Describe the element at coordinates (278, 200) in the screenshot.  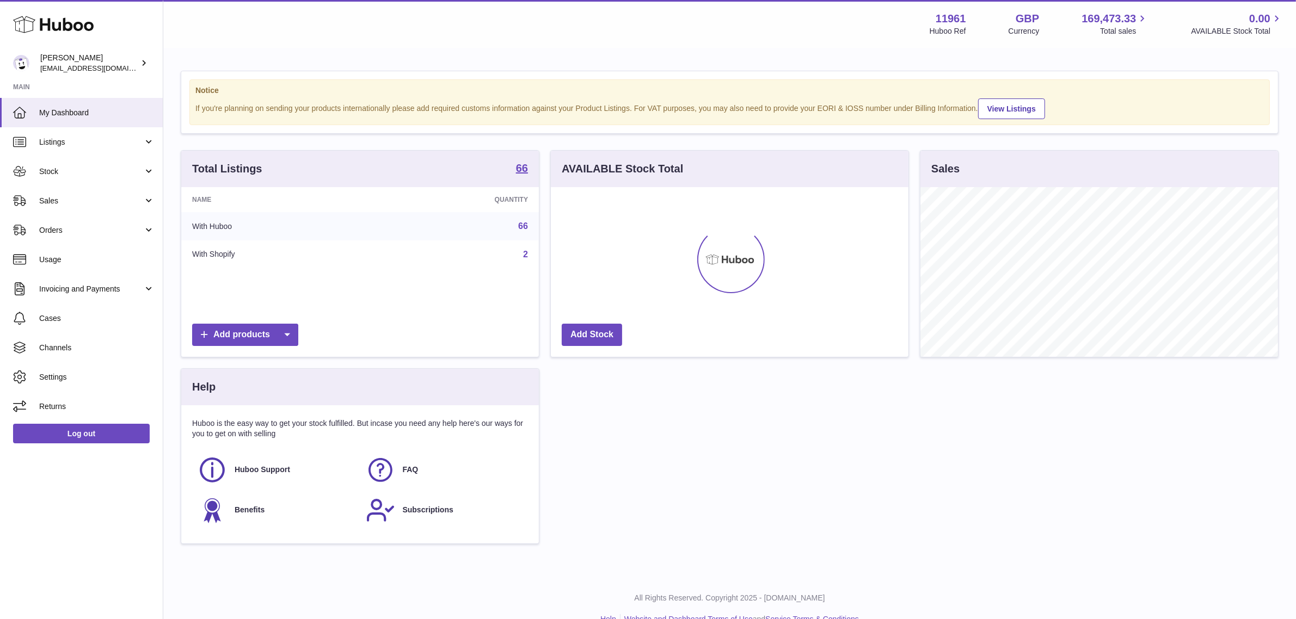
I see `th: Name` at that location.